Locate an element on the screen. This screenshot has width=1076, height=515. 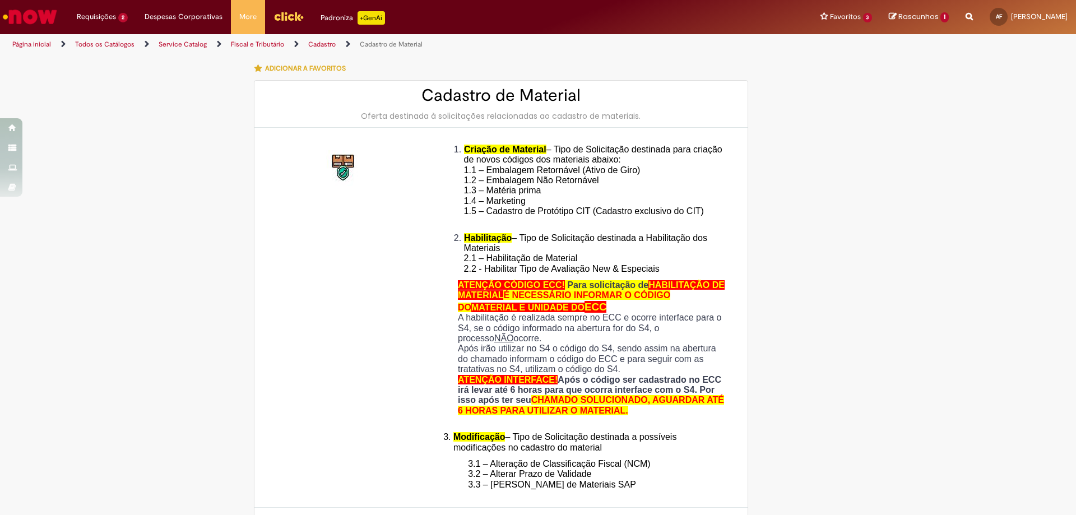
span: Criação de Material is located at coordinates (505, 149).